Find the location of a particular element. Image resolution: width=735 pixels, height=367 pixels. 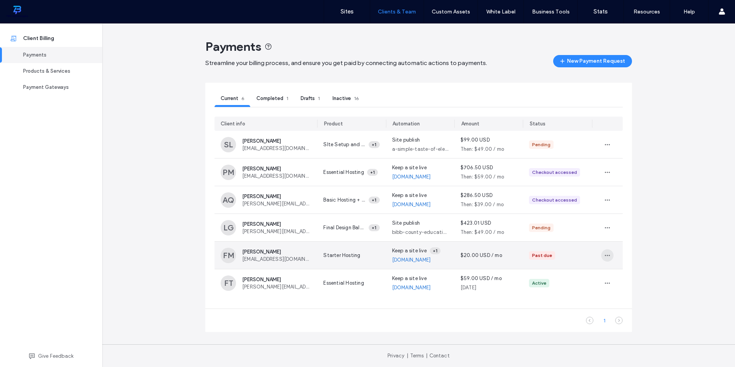

div: Products & Services is located at coordinates (55, 71).